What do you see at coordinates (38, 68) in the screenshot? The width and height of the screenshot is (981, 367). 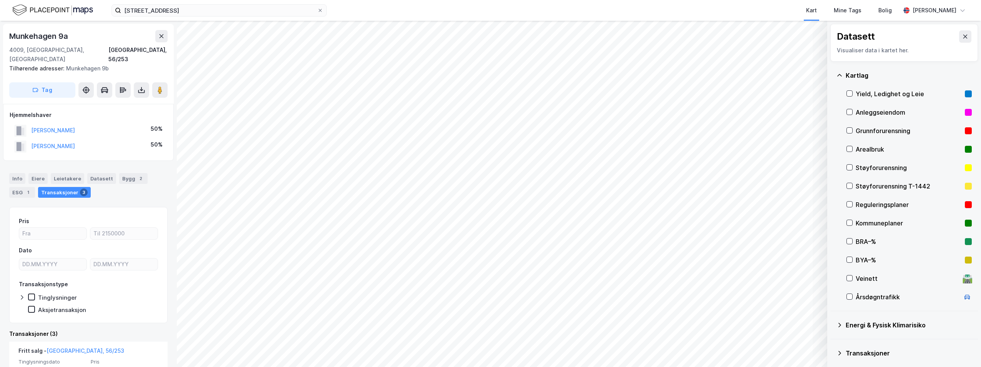 I see `span: Tilhørende adresser:` at bounding box center [38, 68].